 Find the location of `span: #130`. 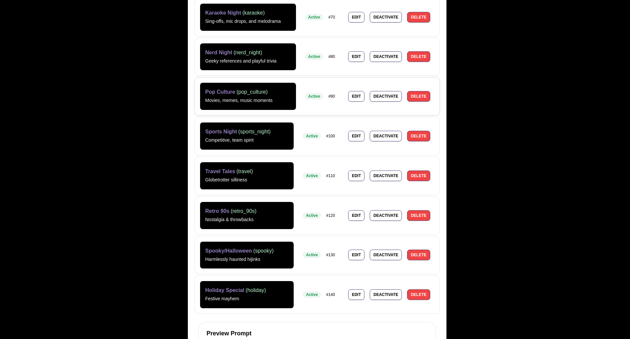

span: #130 is located at coordinates (330, 255).